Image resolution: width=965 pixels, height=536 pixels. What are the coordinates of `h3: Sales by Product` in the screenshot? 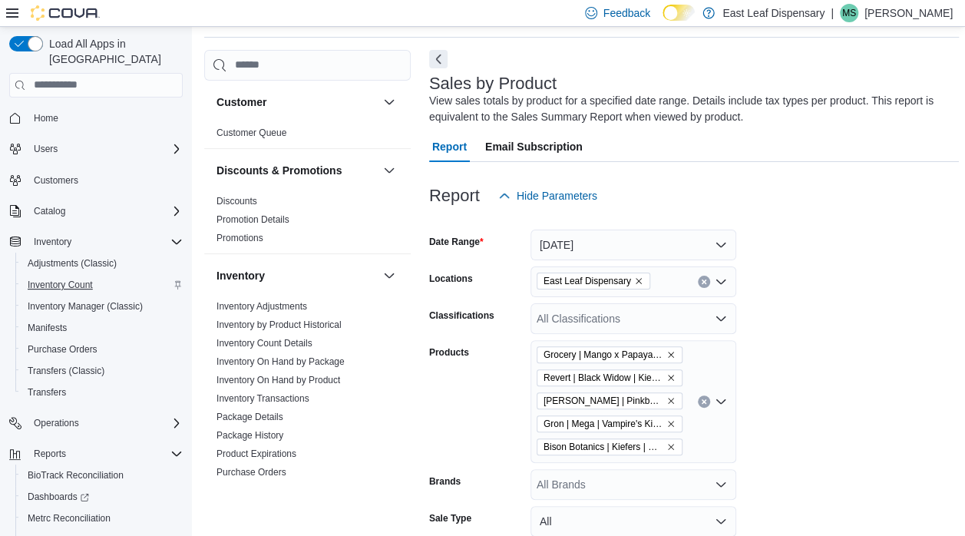 It's located at (493, 84).